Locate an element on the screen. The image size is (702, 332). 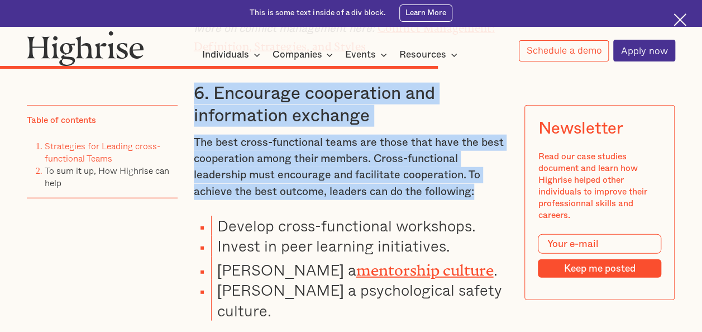
div: This is some text inside of a div block. is located at coordinates (318, 13).